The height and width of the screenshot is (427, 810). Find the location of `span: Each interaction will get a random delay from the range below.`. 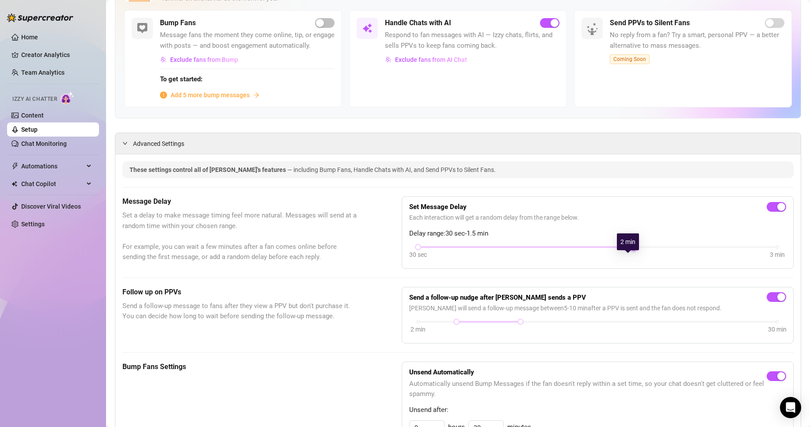

span: Each interaction will get a random delay from the range below. is located at coordinates (598, 217).